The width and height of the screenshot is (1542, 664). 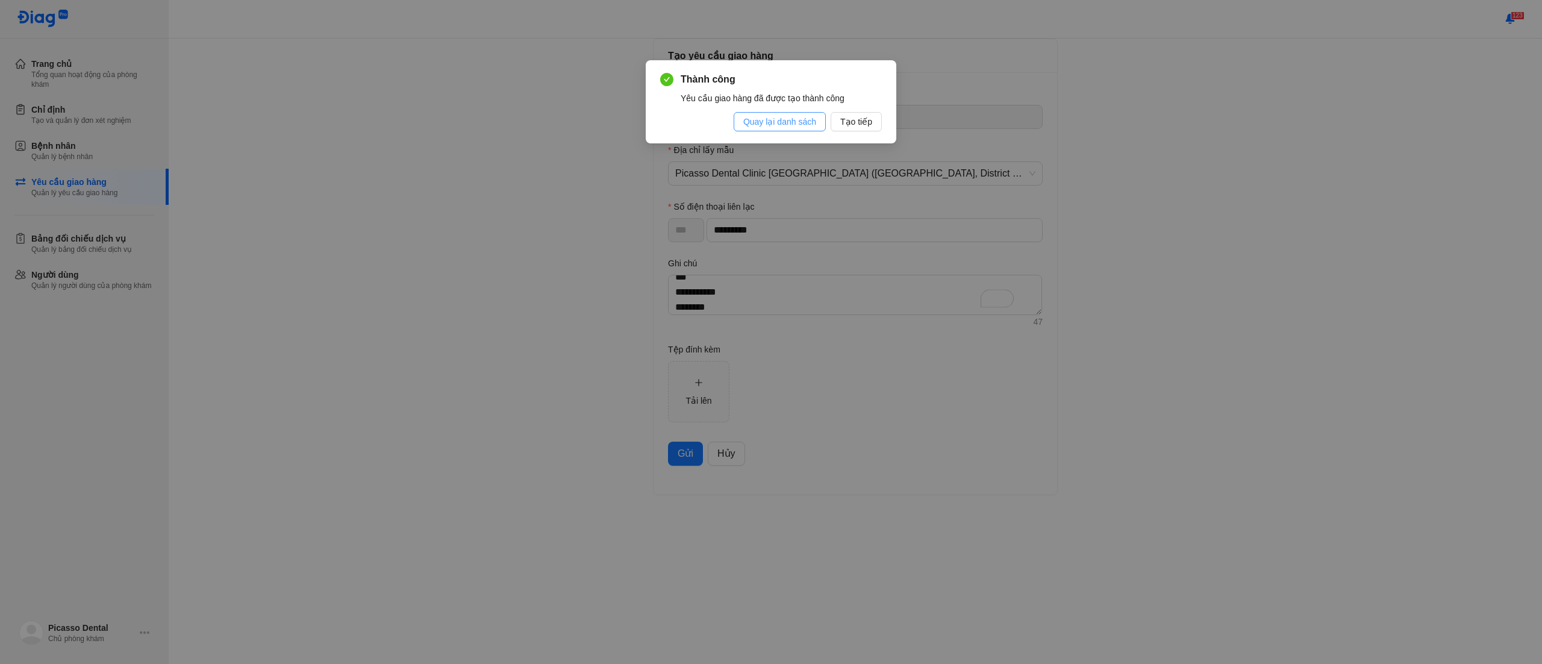 What do you see at coordinates (781, 80) in the screenshot?
I see `span: Thành công` at bounding box center [781, 80].